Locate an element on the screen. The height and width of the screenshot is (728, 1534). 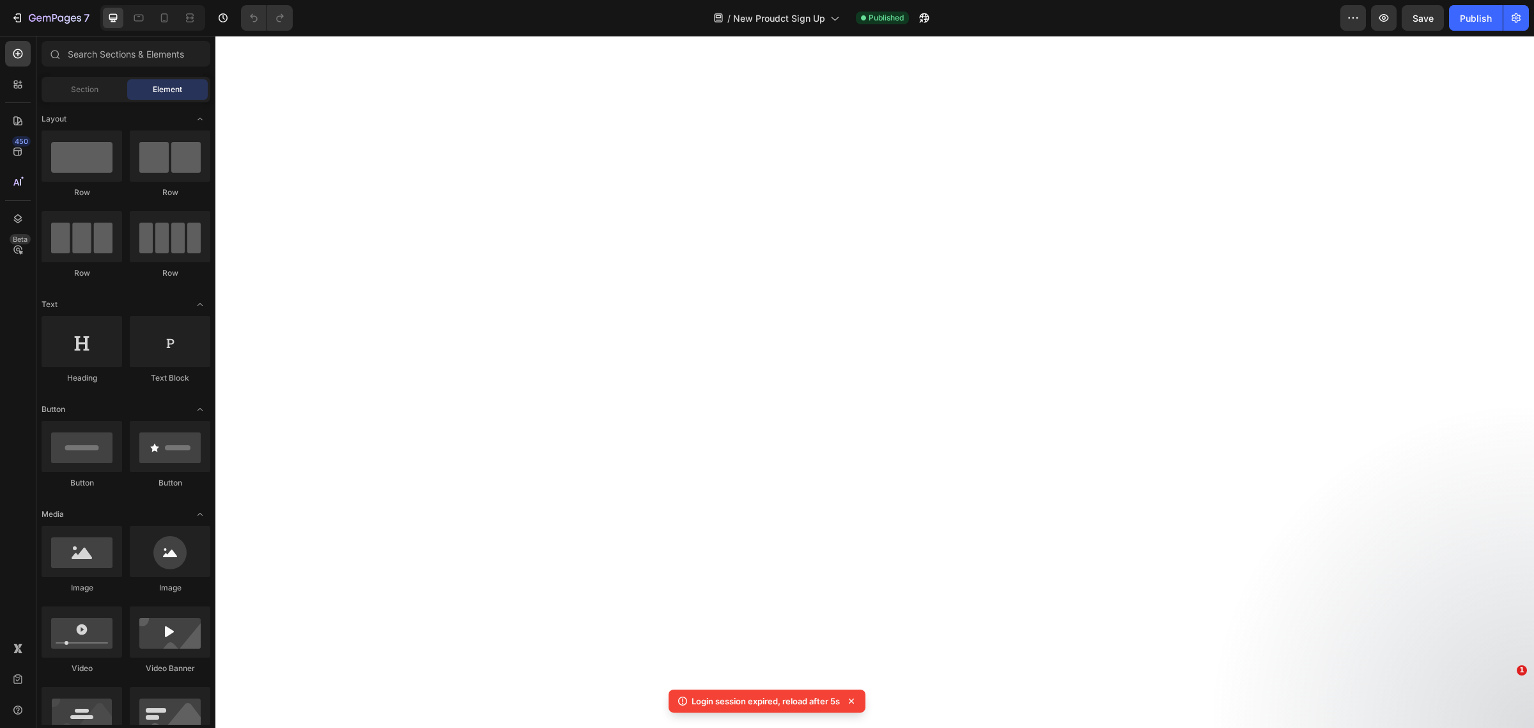
button: Publish is located at coordinates (1476, 18).